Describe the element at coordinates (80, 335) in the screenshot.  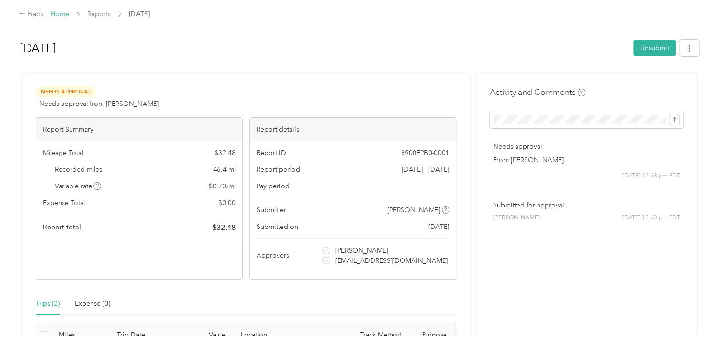
I see `th: Miles` at that location.